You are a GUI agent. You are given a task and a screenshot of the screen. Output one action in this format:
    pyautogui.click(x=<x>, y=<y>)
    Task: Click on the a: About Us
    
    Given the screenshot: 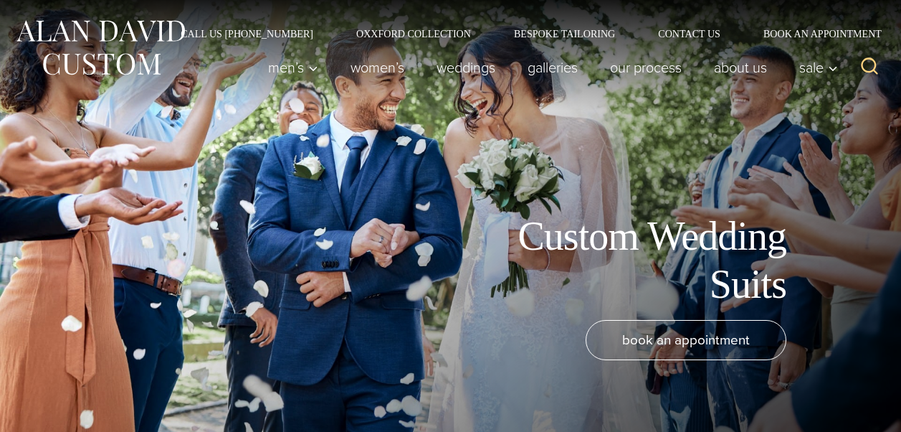 What is the action you would take?
    pyautogui.click(x=741, y=67)
    